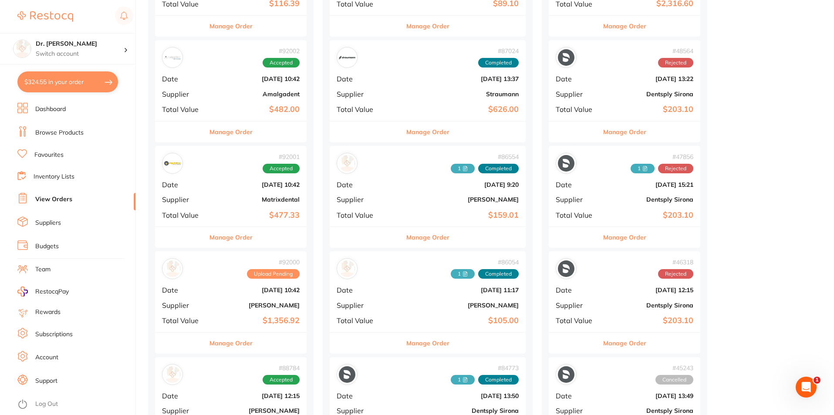 The image size is (834, 415). Describe the element at coordinates (460, 94) in the screenshot. I see `b: Straumann` at that location.